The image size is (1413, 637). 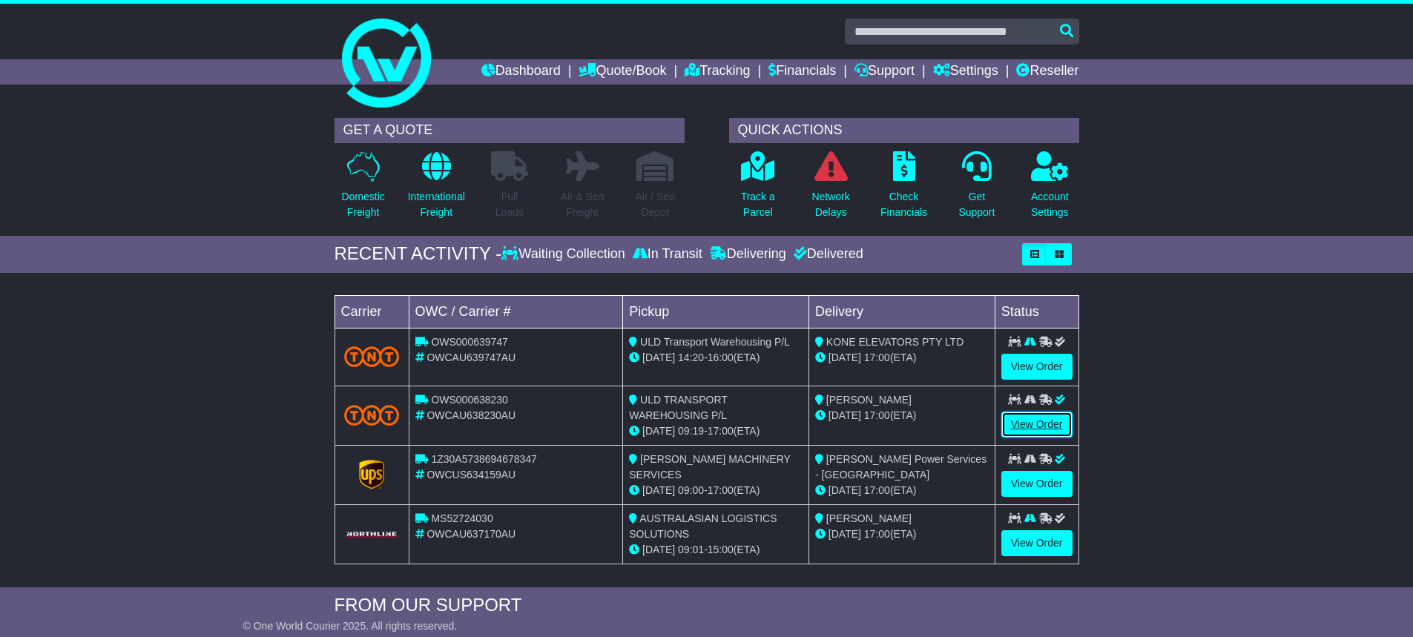 I want to click on div: Waiting Collection, so click(x=565, y=254).